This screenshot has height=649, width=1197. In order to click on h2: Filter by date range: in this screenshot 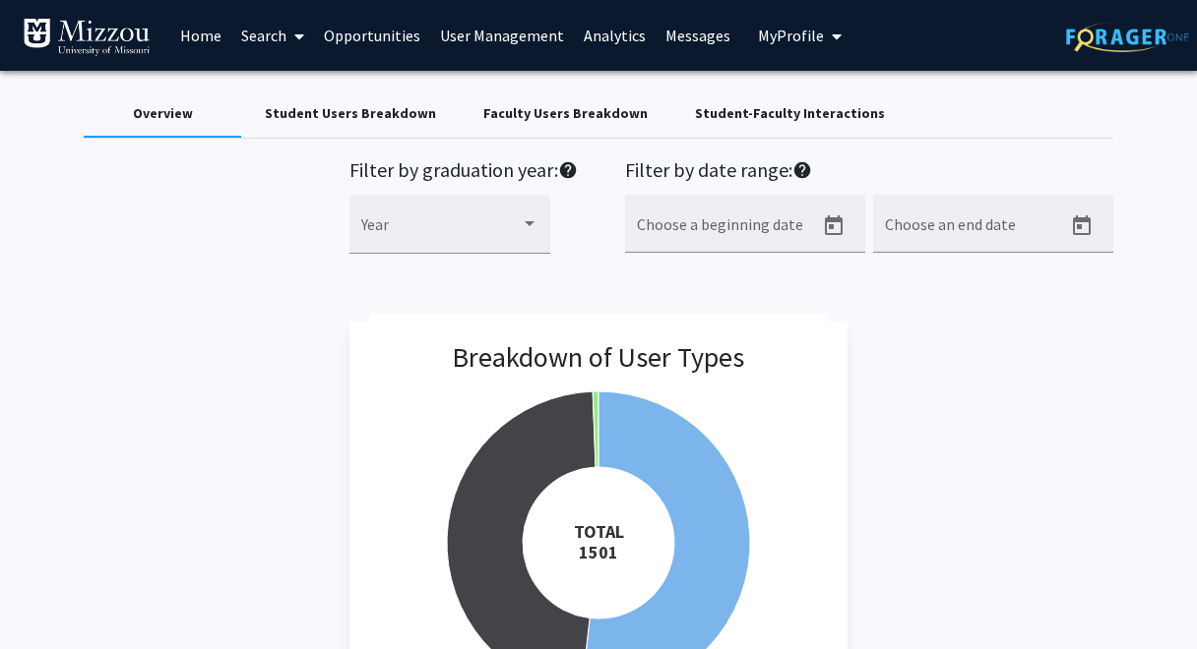, I will do `click(869, 172)`.